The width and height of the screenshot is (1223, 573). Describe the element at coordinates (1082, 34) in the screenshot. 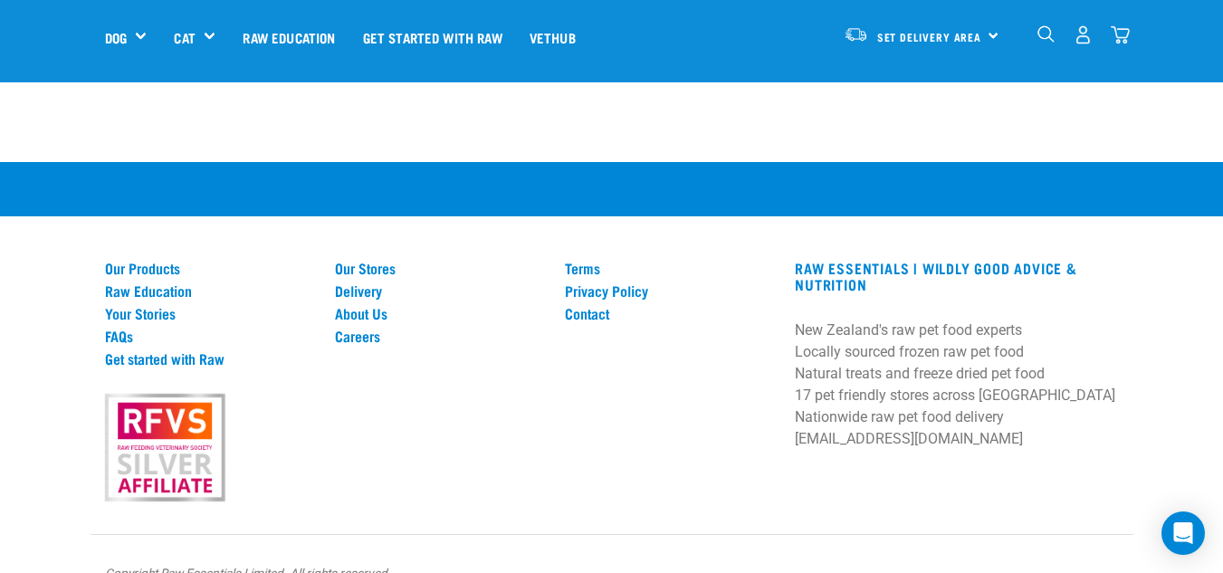

I see `img: user.png` at that location.